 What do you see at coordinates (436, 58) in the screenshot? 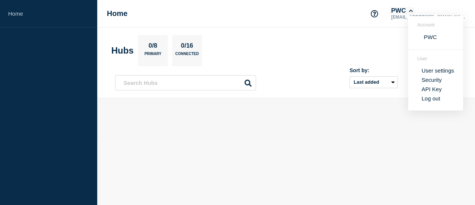
I see `header: User` at bounding box center [436, 58].